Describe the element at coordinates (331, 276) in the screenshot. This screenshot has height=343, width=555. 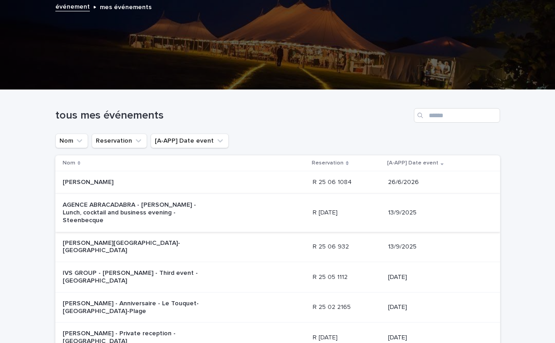
I see `p: R 25 05 1112` at that location.